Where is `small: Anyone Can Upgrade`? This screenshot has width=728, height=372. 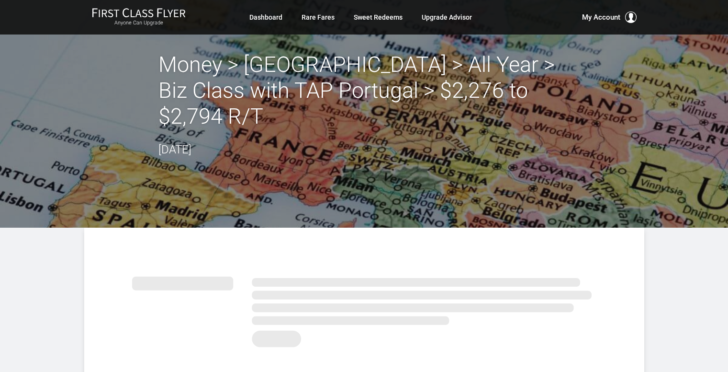 small: Anyone Can Upgrade is located at coordinates (139, 23).